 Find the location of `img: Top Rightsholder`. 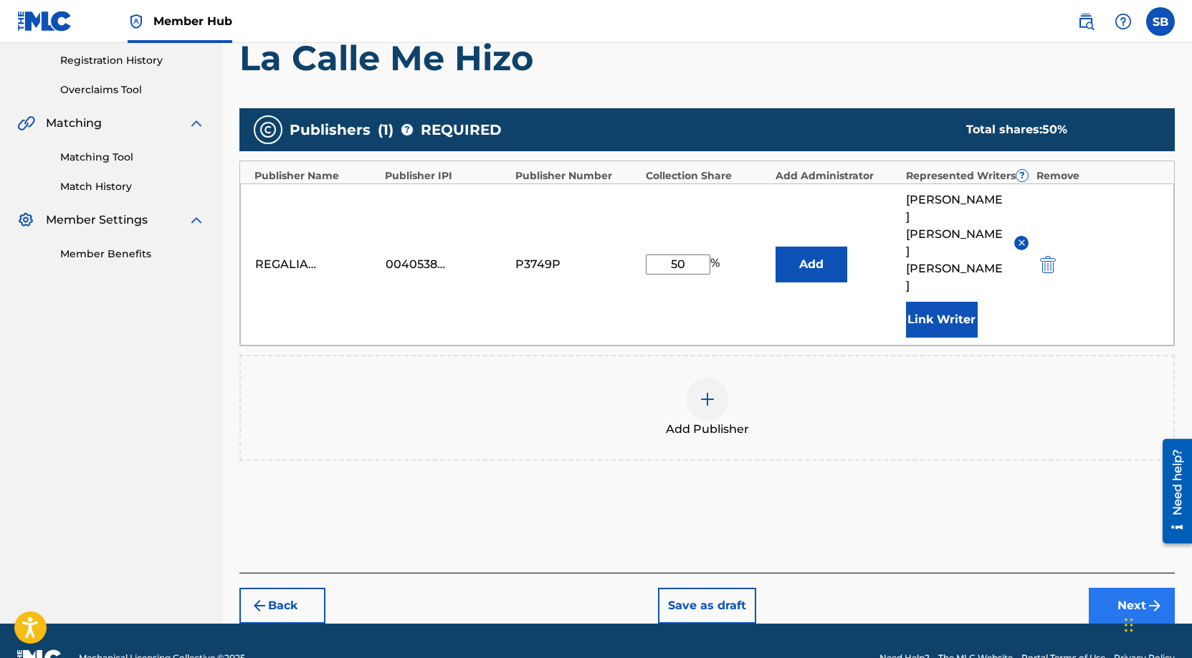

img: Top Rightsholder is located at coordinates (136, 22).